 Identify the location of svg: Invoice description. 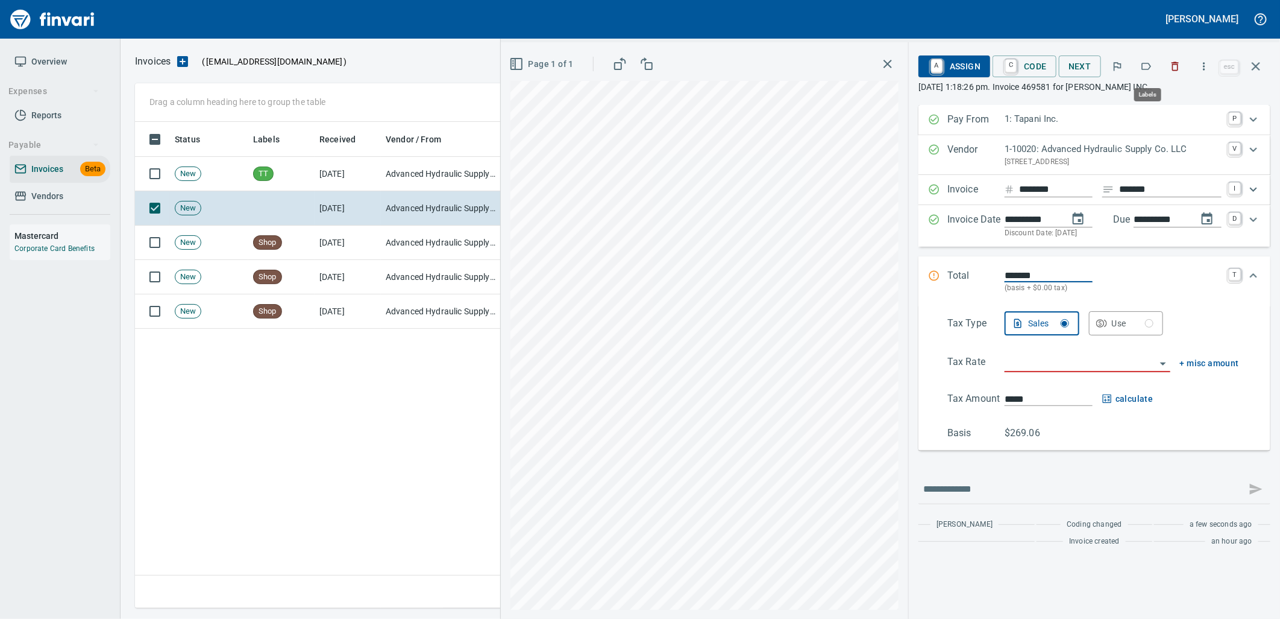
(1109, 189).